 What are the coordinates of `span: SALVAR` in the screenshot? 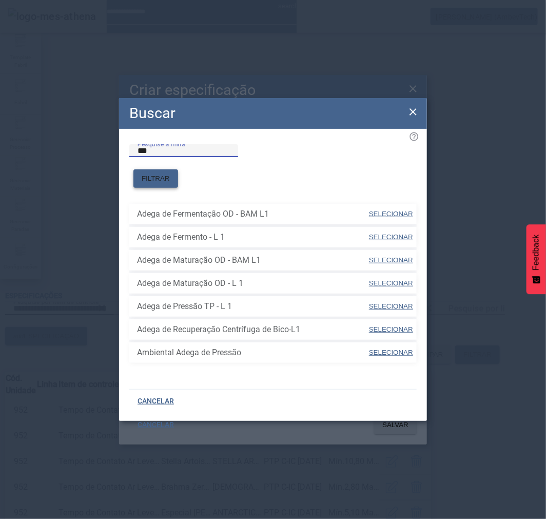 It's located at (395, 425).